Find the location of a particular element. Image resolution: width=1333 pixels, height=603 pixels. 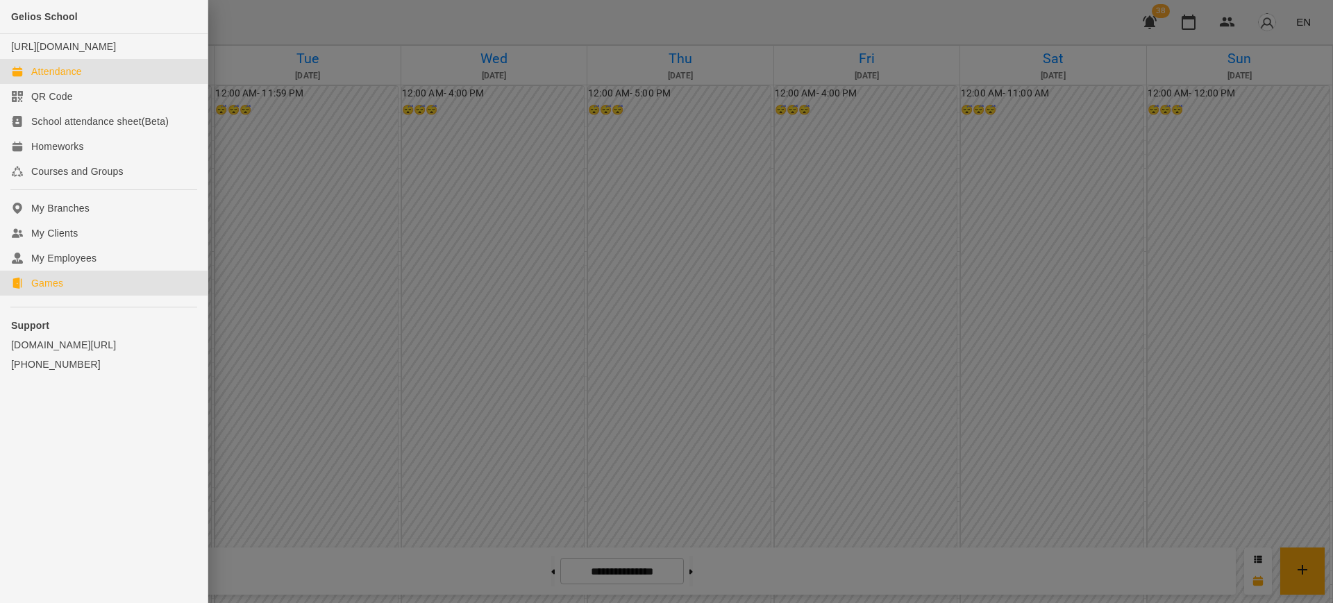

div: My Branches is located at coordinates (60, 208).